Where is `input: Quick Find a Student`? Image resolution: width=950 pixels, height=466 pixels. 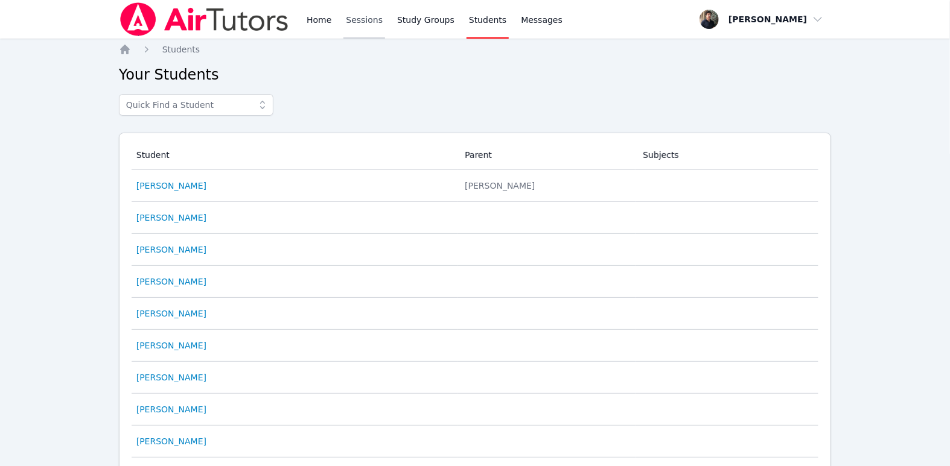
input: Quick Find a Student is located at coordinates (196, 105).